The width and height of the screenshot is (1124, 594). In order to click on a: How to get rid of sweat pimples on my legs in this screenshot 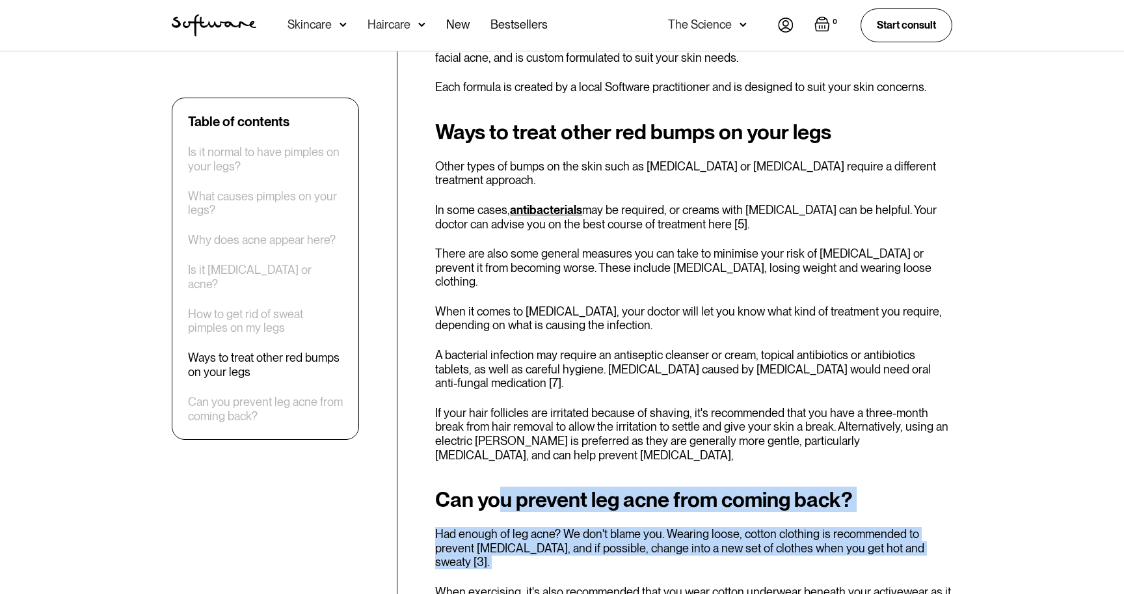, I will do `click(265, 321)`.